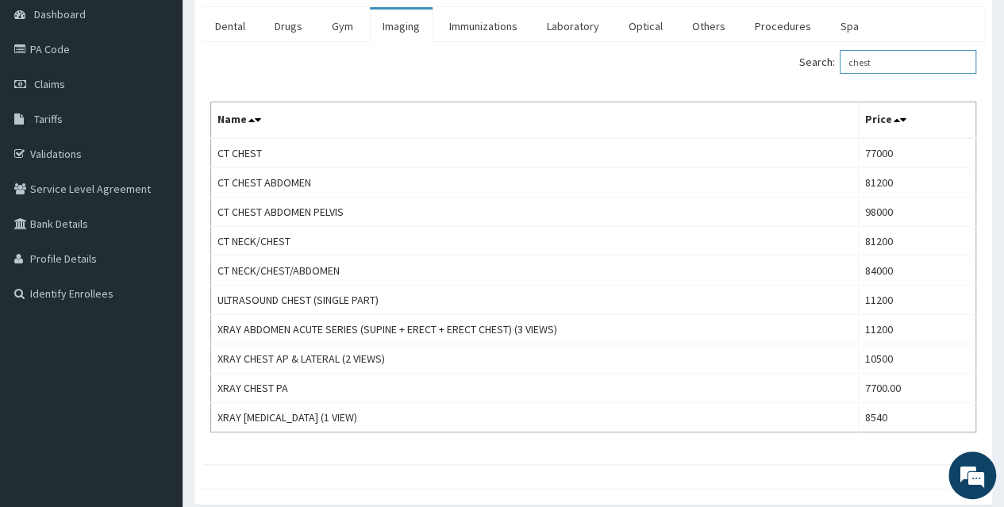  What do you see at coordinates (230, 26) in the screenshot?
I see `a: Dental` at bounding box center [230, 26].